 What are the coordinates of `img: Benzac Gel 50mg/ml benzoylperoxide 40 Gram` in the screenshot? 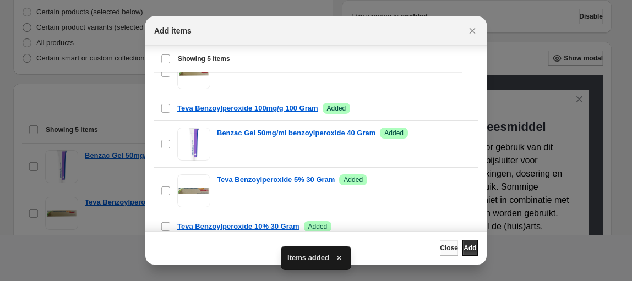 It's located at (194, 144).